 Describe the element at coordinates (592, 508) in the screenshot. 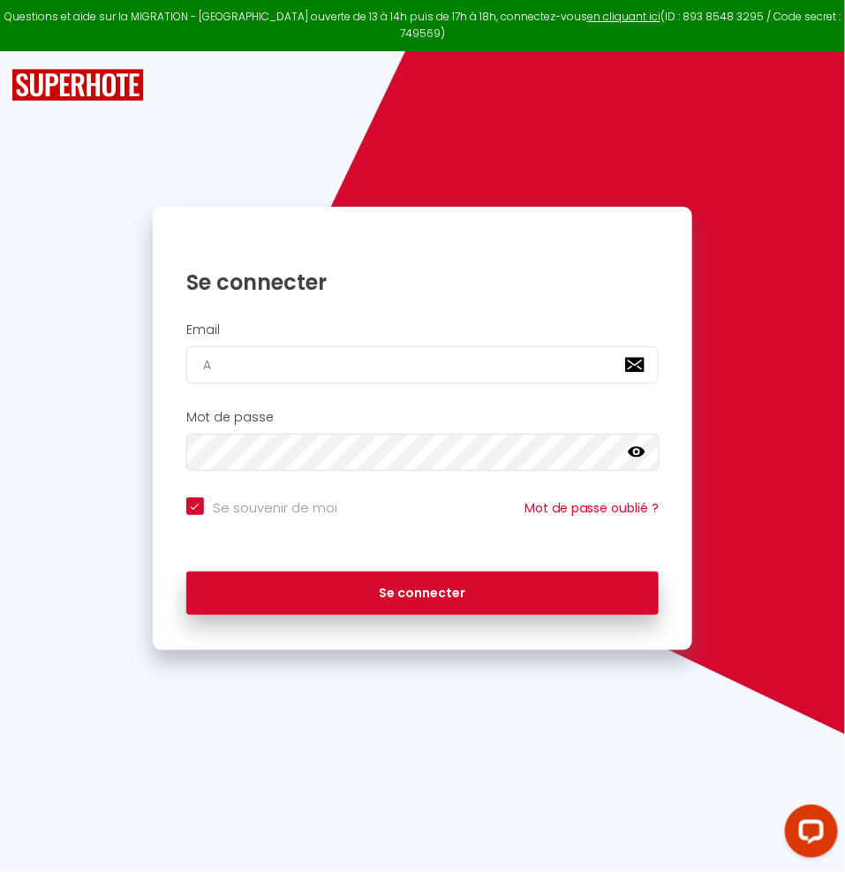

I see `a: Mot de passe oublié ?` at that location.